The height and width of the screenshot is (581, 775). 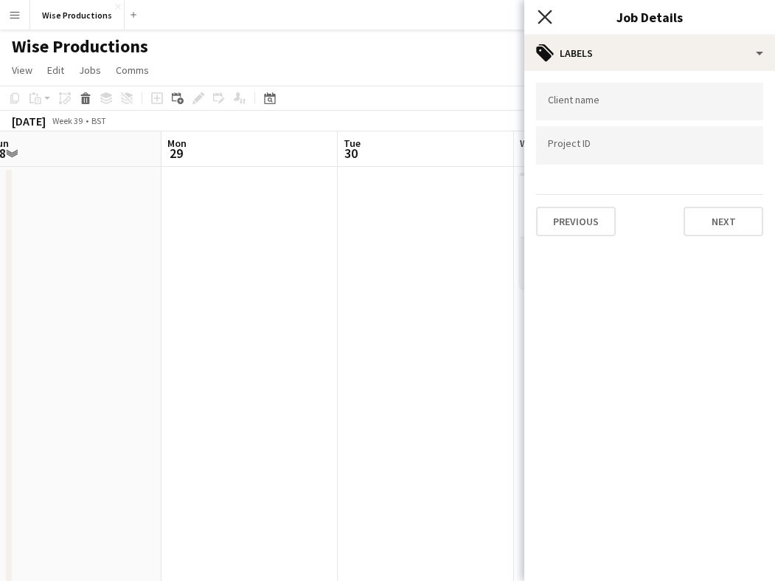 What do you see at coordinates (90, 70) in the screenshot?
I see `span: Jobs` at bounding box center [90, 70].